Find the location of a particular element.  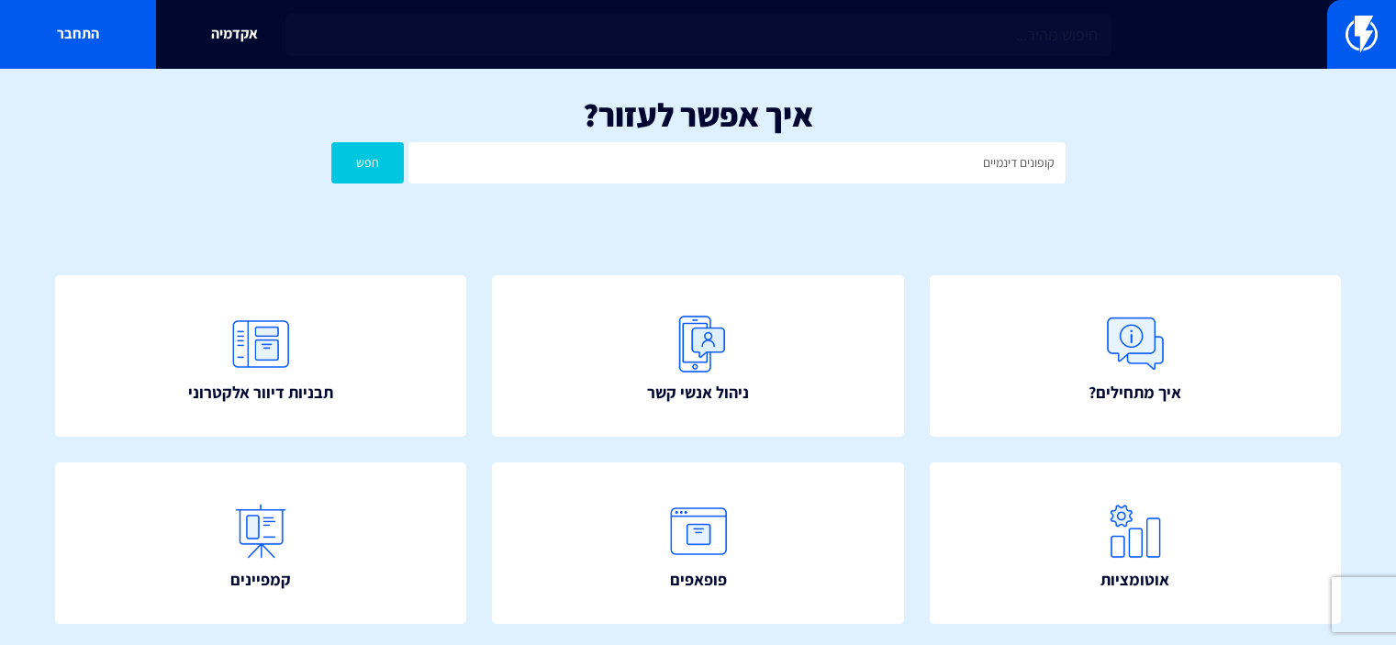

span: תבניות דיוור אלקטרוני is located at coordinates (261, 393).